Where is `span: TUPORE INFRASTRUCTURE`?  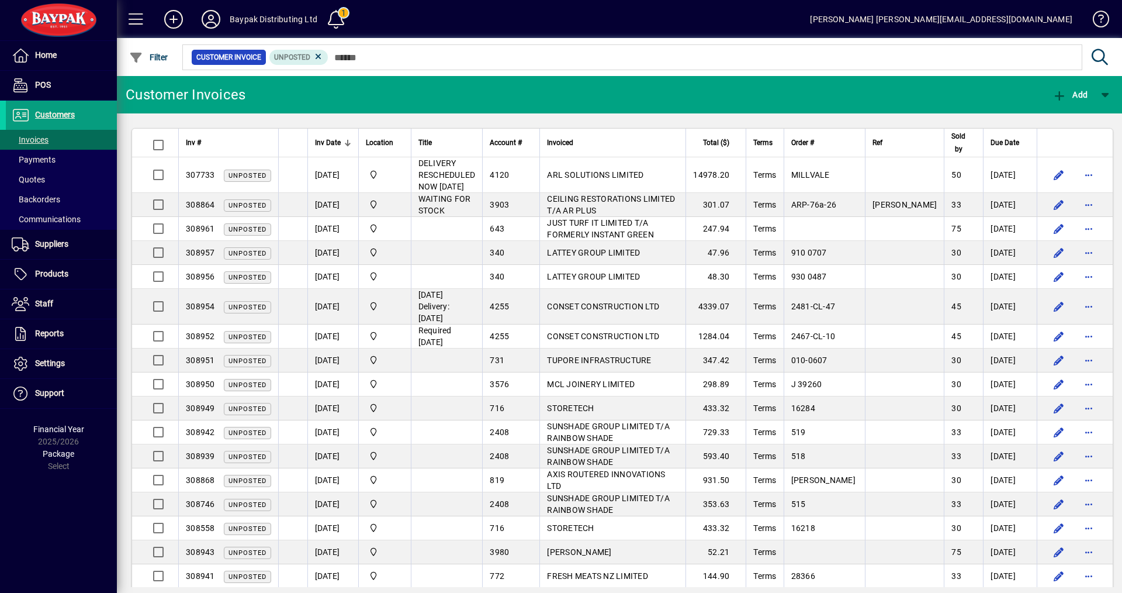
span: TUPORE INFRASTRUCTURE is located at coordinates (599, 360).